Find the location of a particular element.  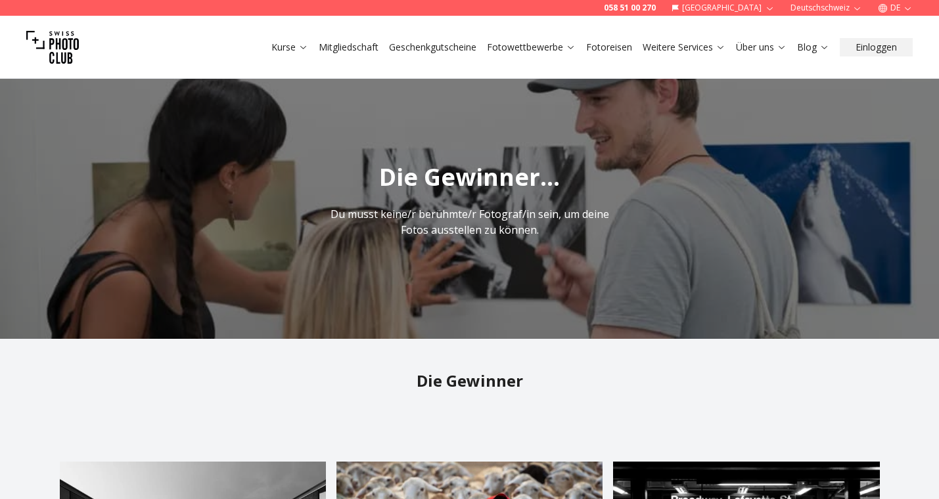

button: Geschenkgutscheine is located at coordinates (432, 47).